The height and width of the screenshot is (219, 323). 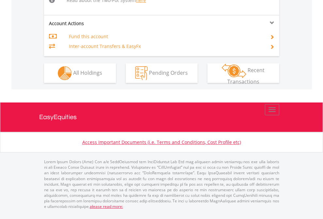 I want to click on button: Recent Transactions, so click(x=244, y=73).